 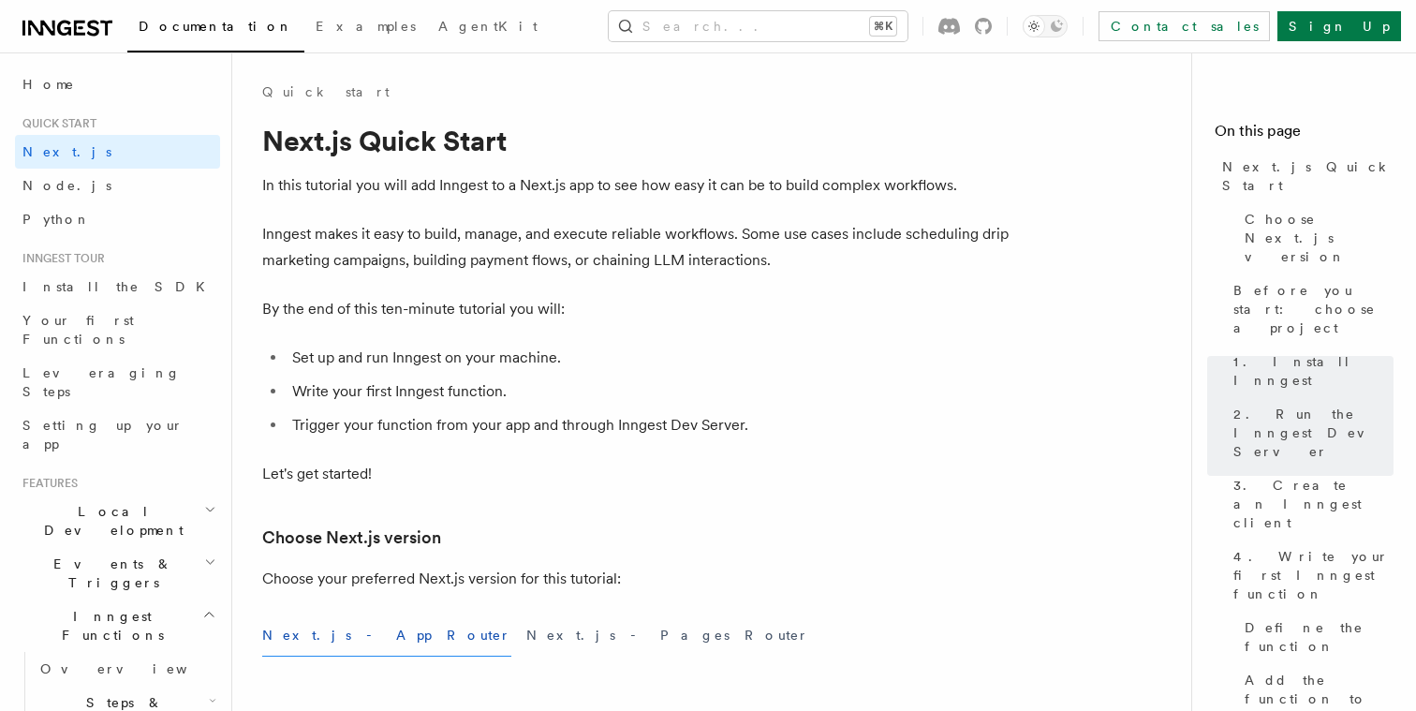 What do you see at coordinates (1313, 504) in the screenshot?
I see `span: 3. Create an Inngest client` at bounding box center [1313, 504].